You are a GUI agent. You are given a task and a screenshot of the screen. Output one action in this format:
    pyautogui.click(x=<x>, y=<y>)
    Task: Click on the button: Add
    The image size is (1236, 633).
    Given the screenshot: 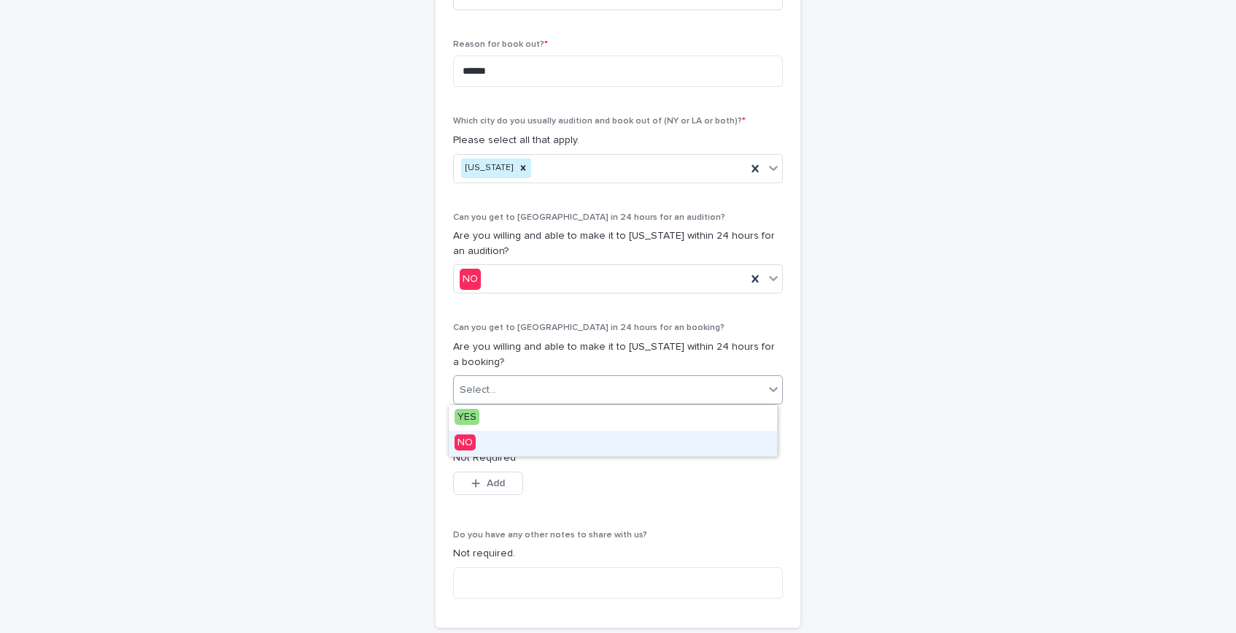 What is the action you would take?
    pyautogui.click(x=488, y=483)
    